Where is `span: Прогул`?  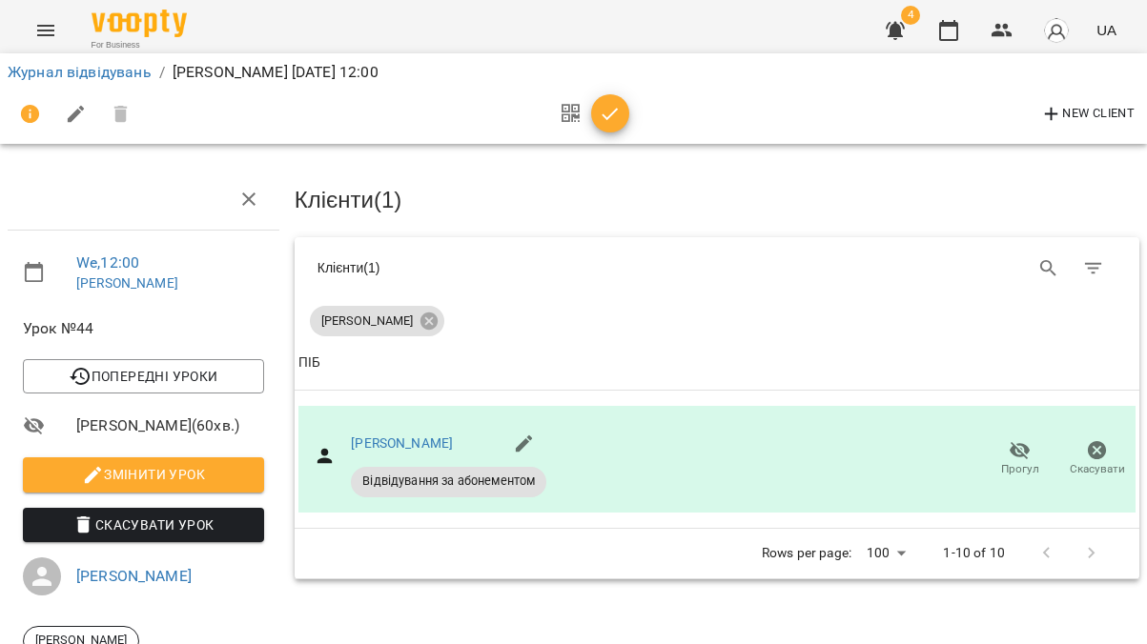 span: Прогул is located at coordinates (1020, 469).